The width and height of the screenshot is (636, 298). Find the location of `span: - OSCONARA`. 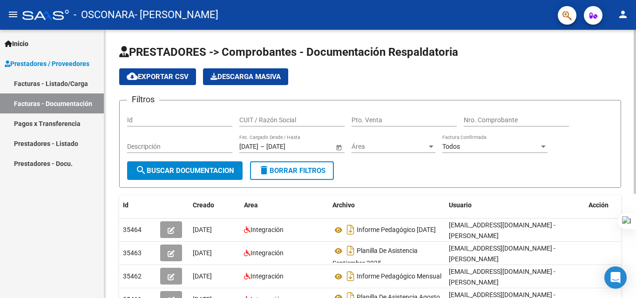

span: - OSCONARA is located at coordinates (104, 15).